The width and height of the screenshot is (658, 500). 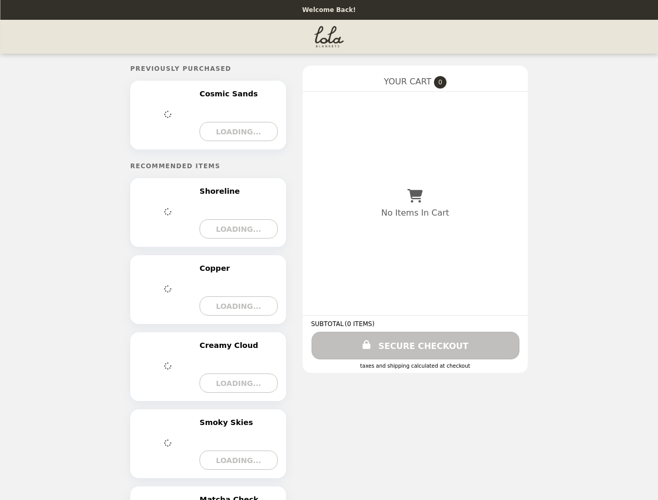 I want to click on h2: Cosmic Sands, so click(x=231, y=94).